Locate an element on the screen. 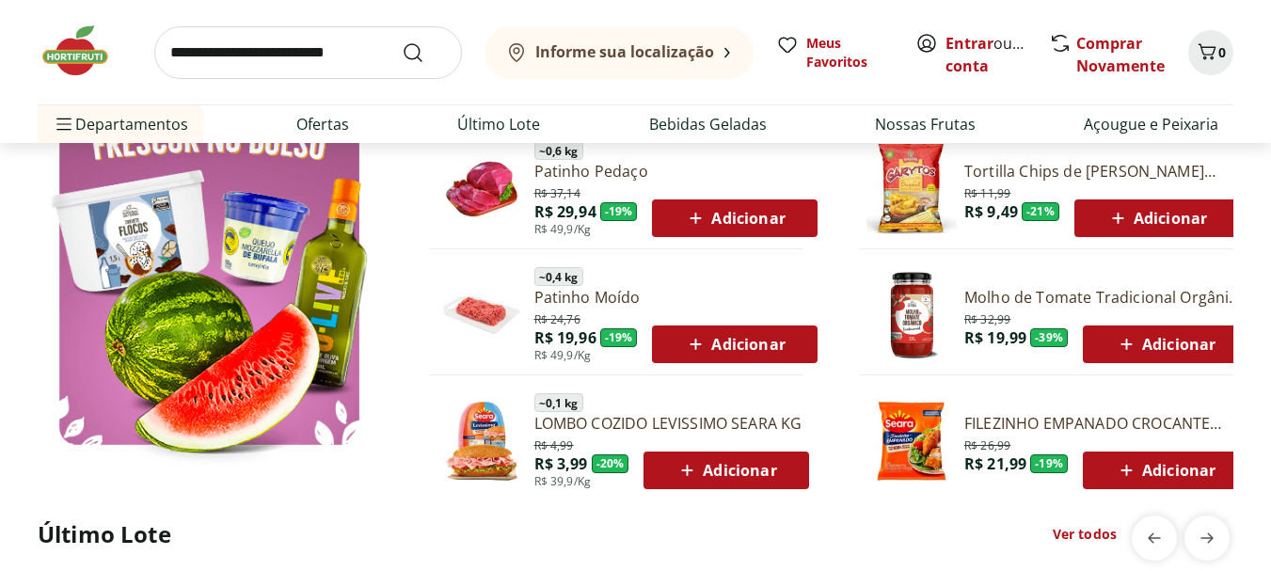 Image resolution: width=1271 pixels, height=571 pixels. span: - 21 % is located at coordinates (1041, 212).